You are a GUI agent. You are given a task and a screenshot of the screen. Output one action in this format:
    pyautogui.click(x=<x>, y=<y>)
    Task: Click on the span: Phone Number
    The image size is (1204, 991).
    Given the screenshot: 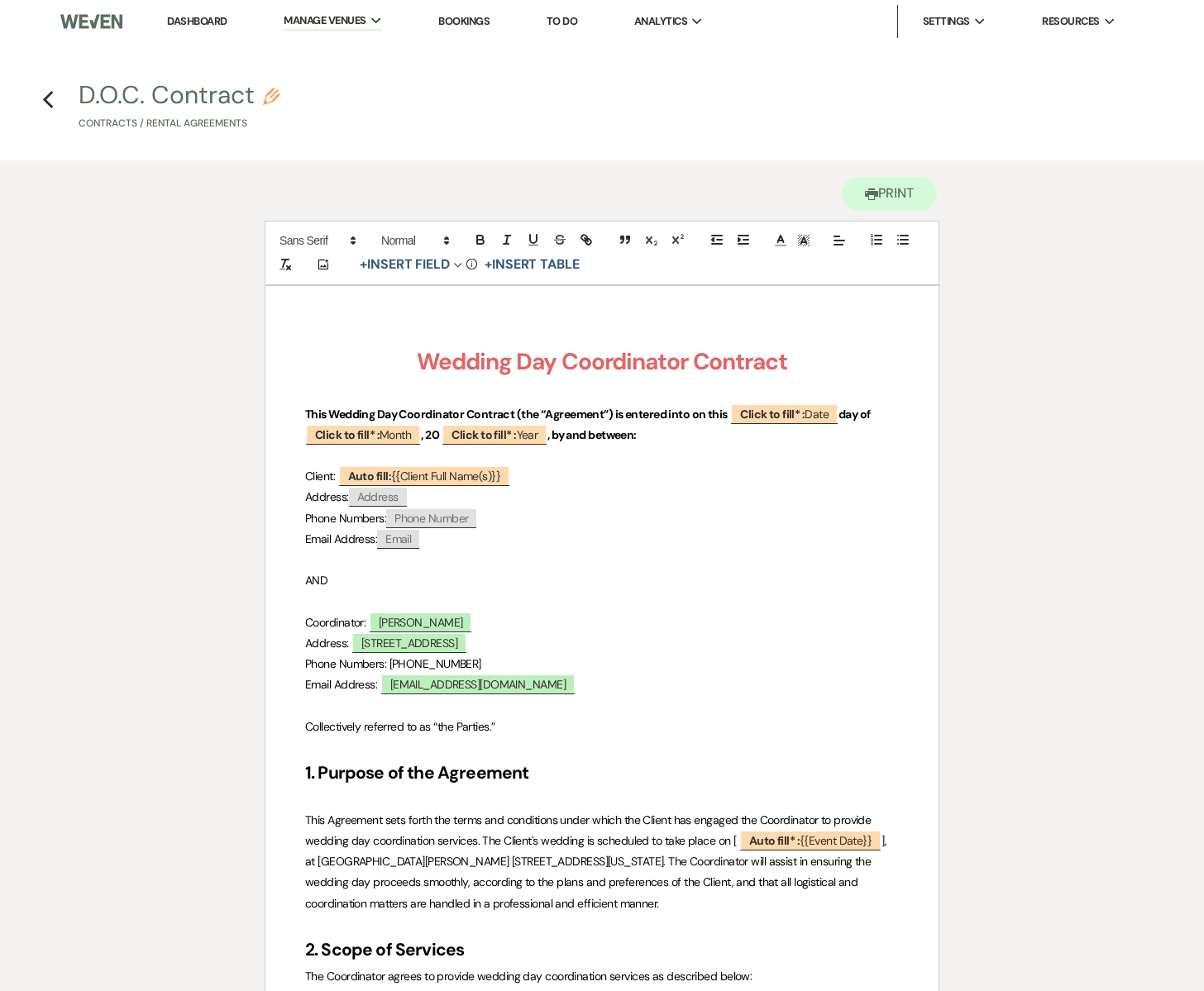 What is the action you would take?
    pyautogui.click(x=431, y=518)
    